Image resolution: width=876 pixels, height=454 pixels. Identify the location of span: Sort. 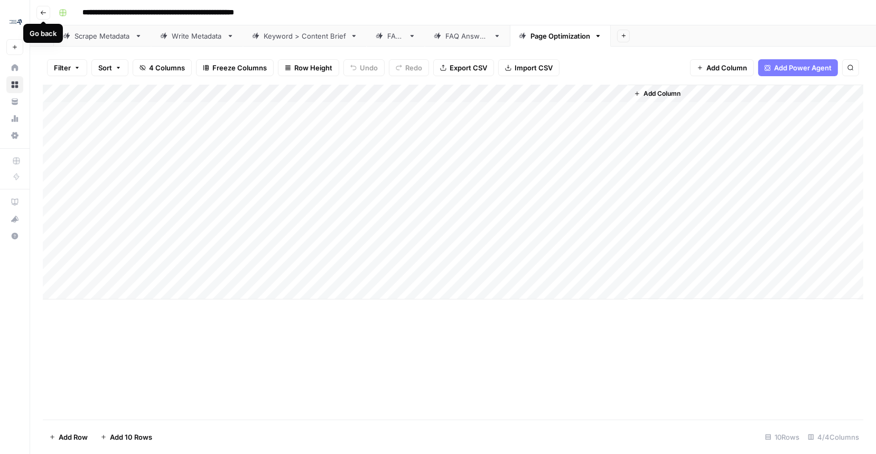
(105, 68).